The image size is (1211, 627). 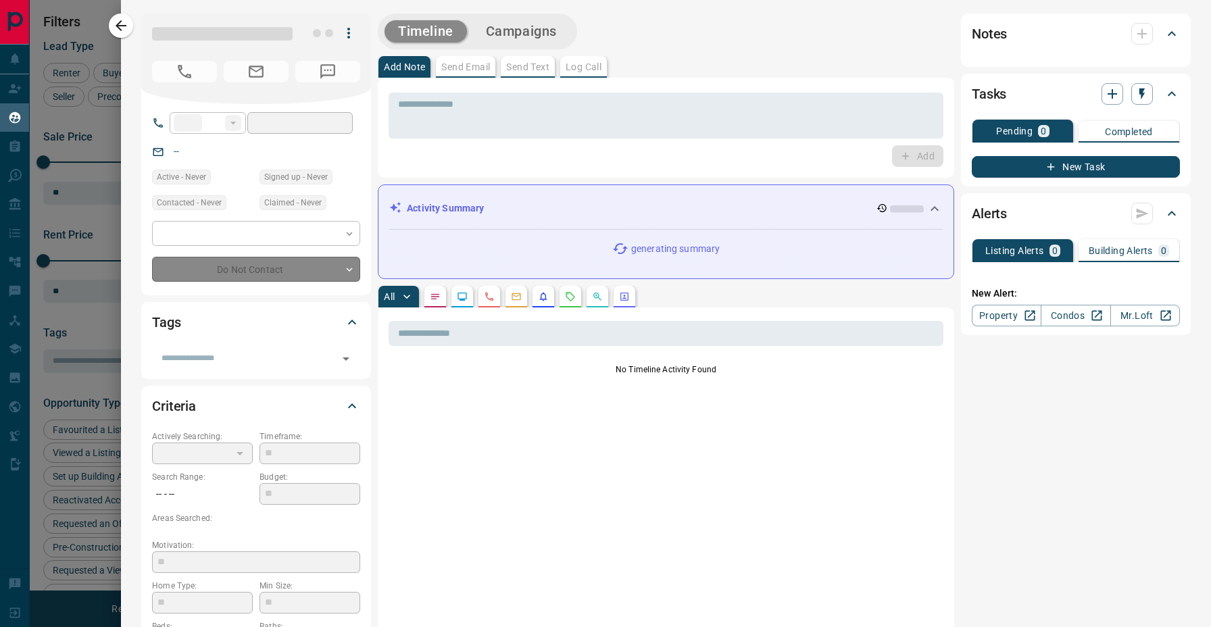 I want to click on span: Contacted - Never, so click(x=189, y=203).